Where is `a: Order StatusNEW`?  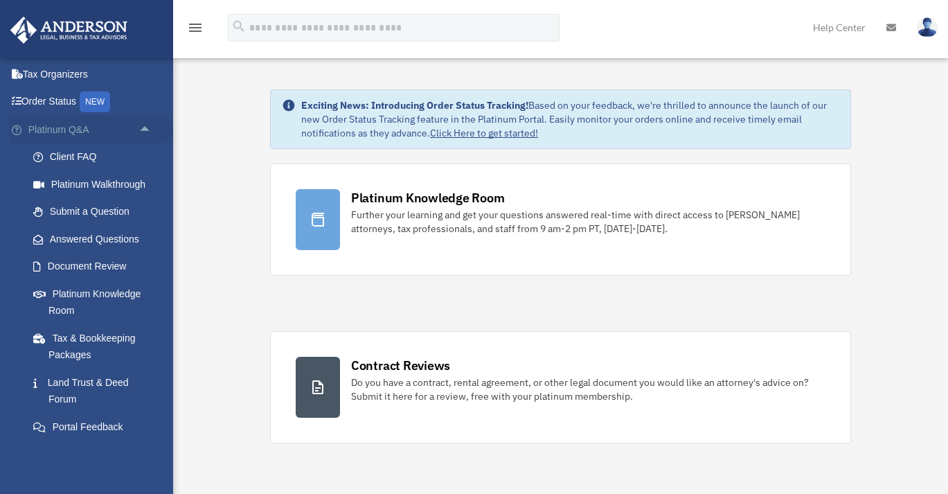 a: Order StatusNEW is located at coordinates (91, 102).